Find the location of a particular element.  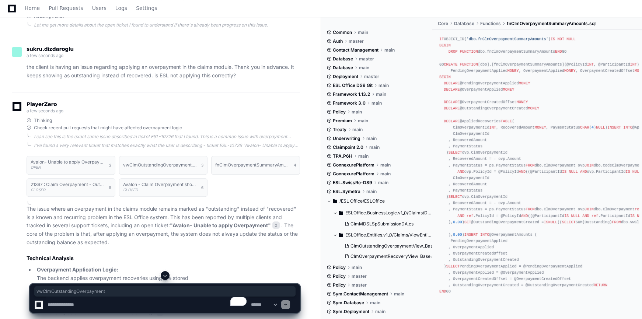

span: TPA.P6H is located at coordinates (342, 156).